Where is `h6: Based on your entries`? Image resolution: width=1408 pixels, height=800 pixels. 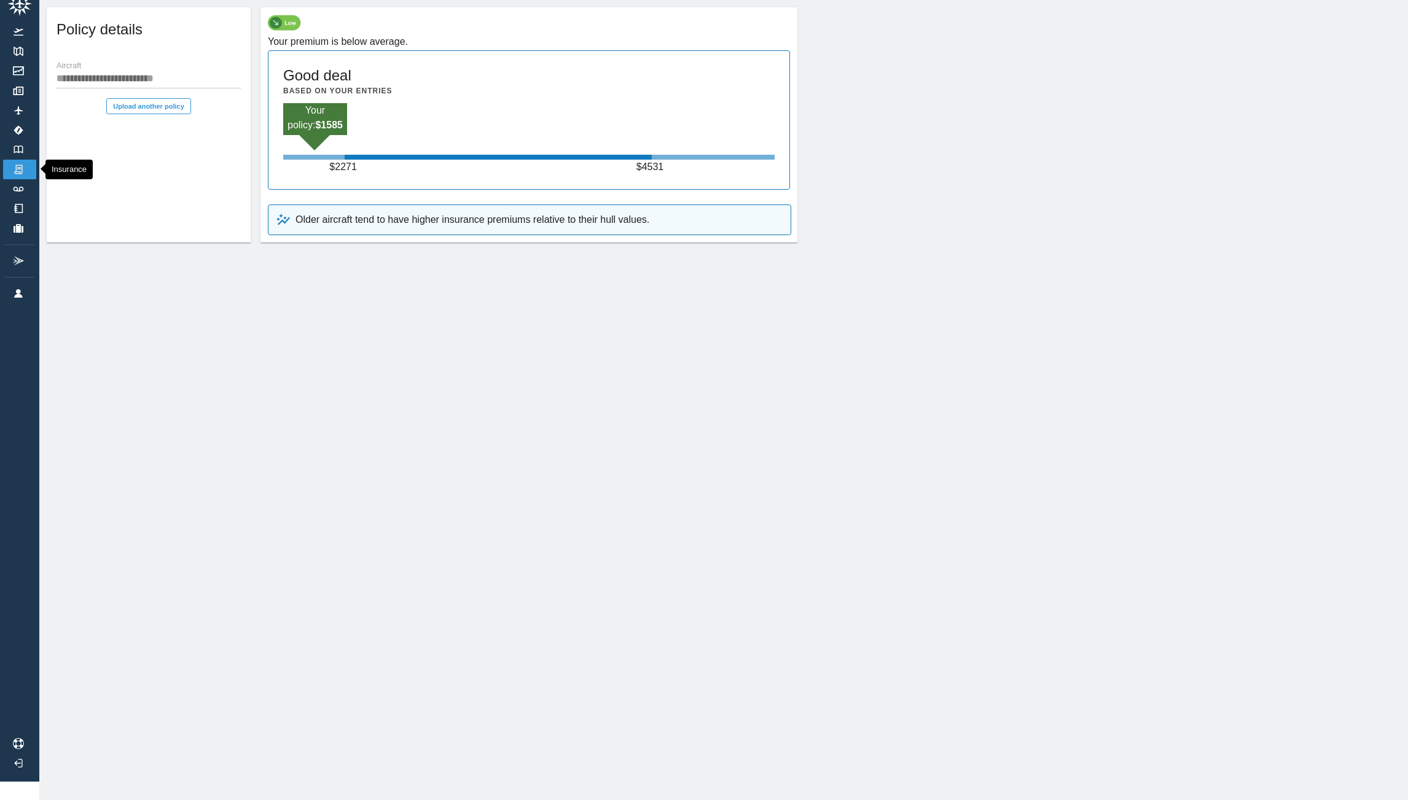
h6: Based on your entries is located at coordinates (337, 91).